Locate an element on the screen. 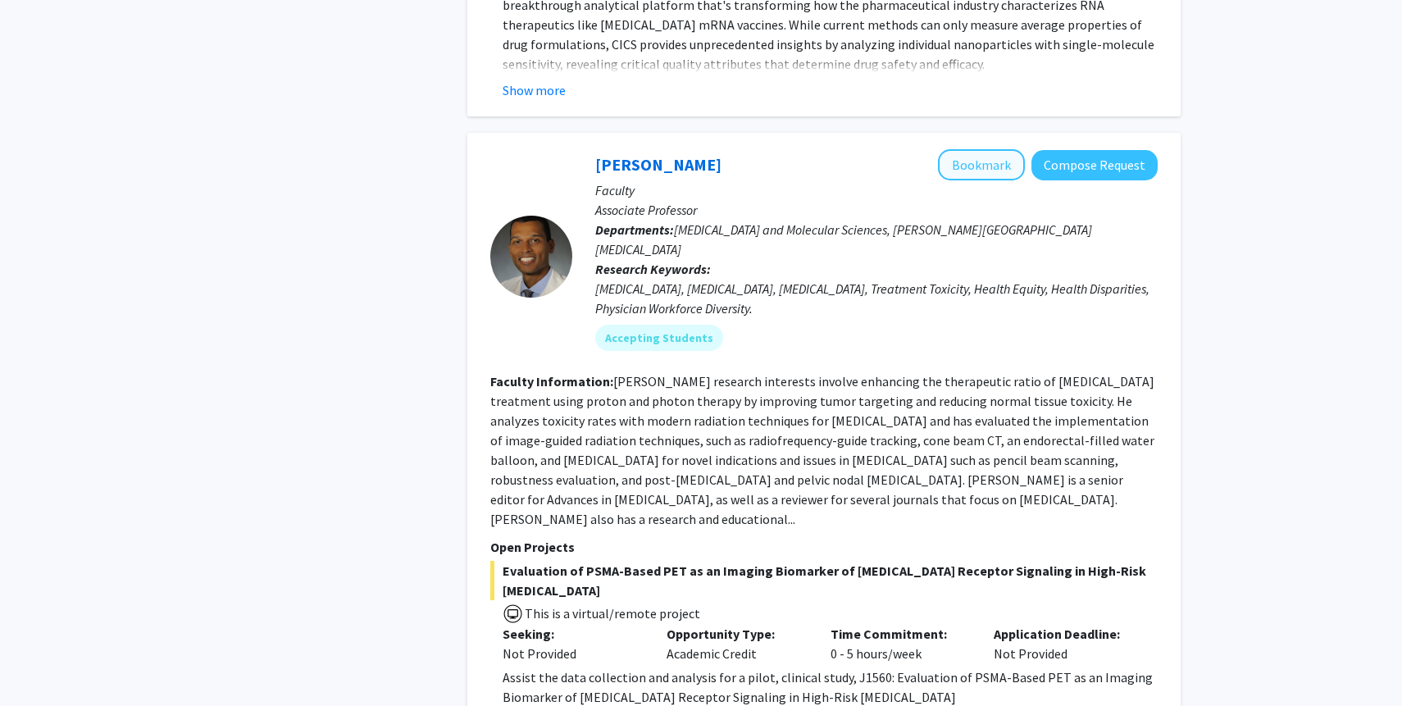 This screenshot has width=1402, height=706. div: 0 - 5 hours/week is located at coordinates (900, 644).